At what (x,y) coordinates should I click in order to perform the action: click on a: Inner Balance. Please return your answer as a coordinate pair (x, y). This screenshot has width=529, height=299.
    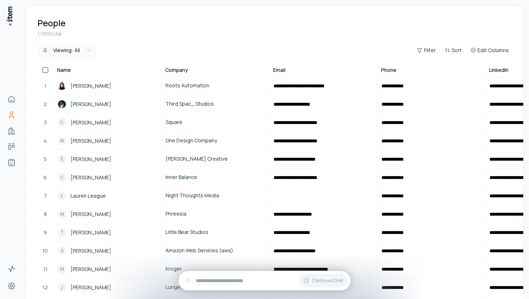
    Looking at the image, I should click on (214, 178).